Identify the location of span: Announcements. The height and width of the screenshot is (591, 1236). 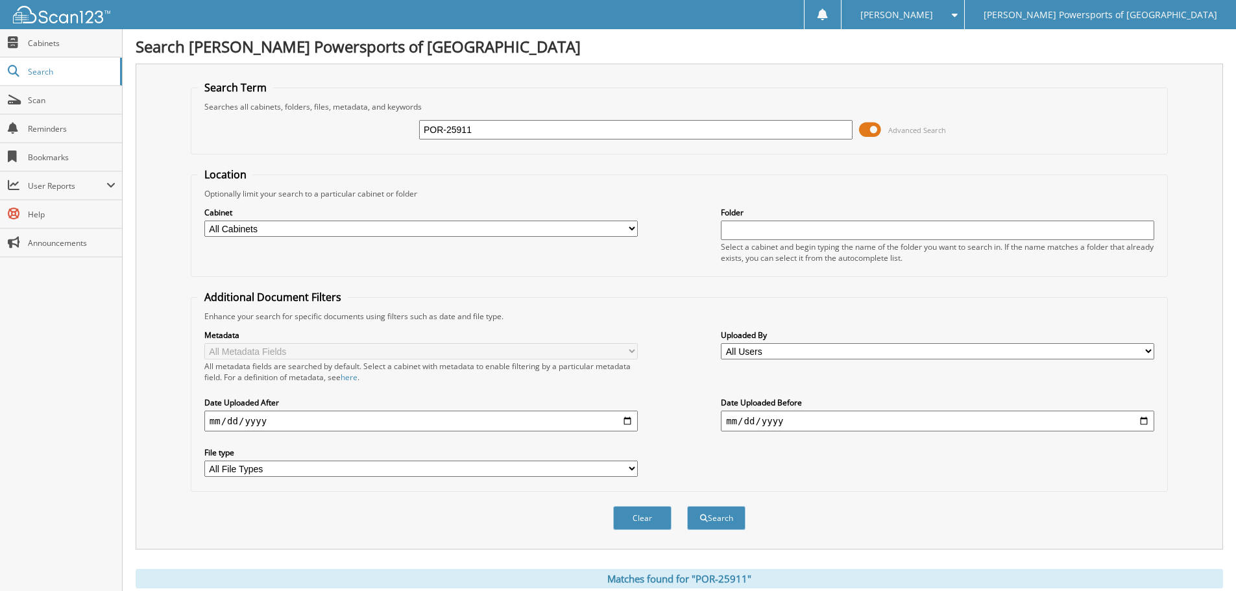
(71, 243).